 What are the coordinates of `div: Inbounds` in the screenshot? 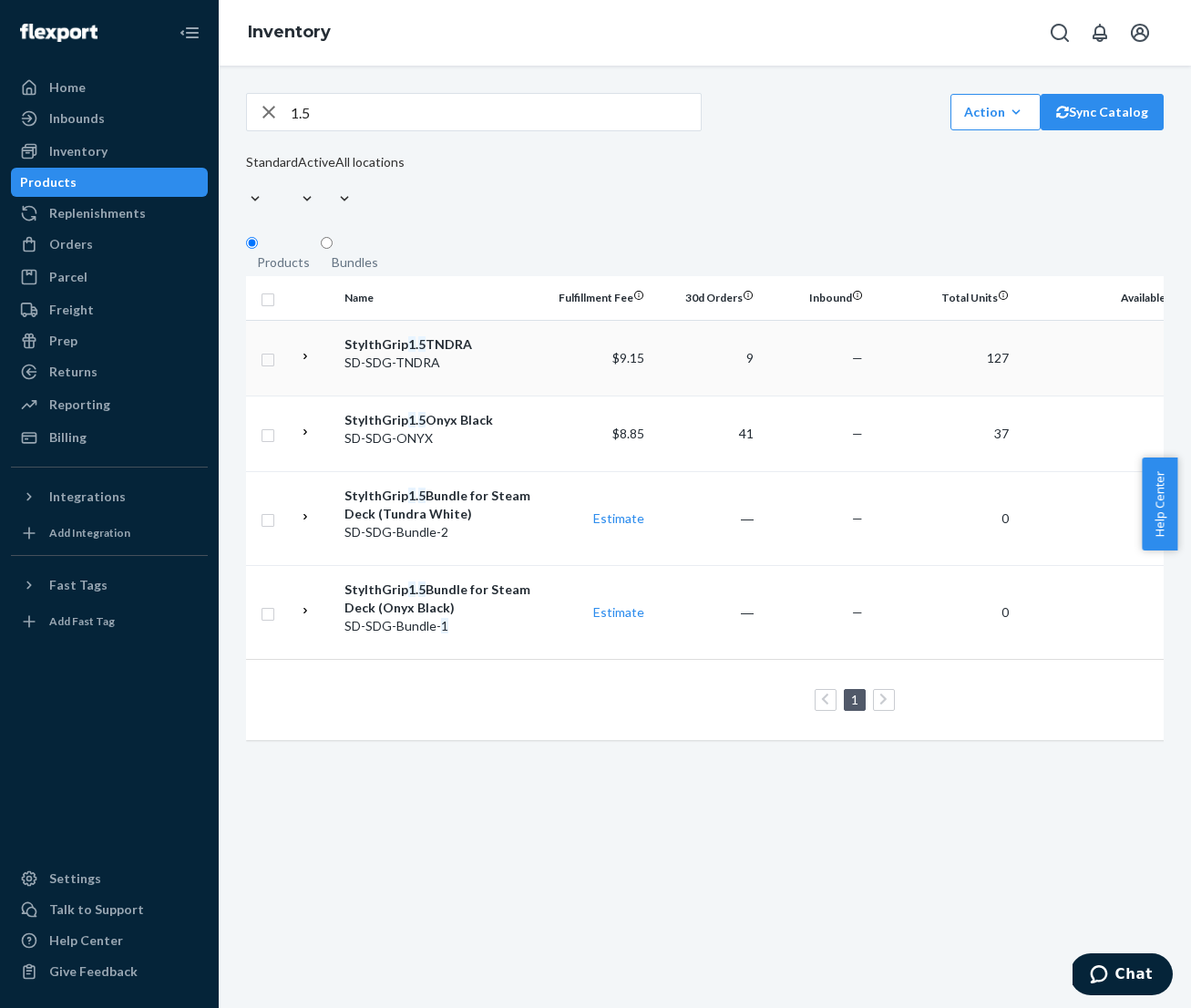 It's located at (77, 119).